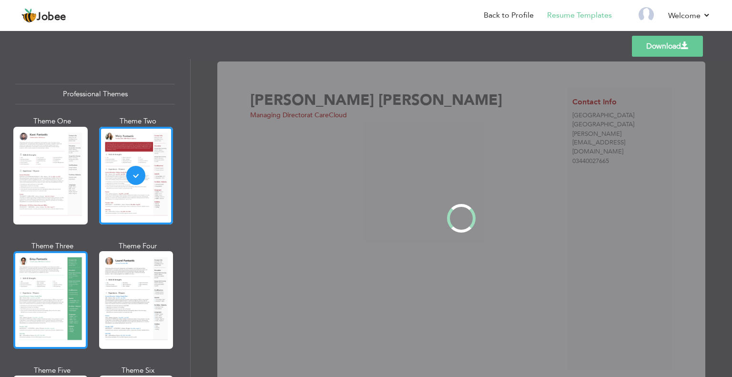 This screenshot has width=732, height=377. I want to click on img: Profile Img, so click(646, 15).